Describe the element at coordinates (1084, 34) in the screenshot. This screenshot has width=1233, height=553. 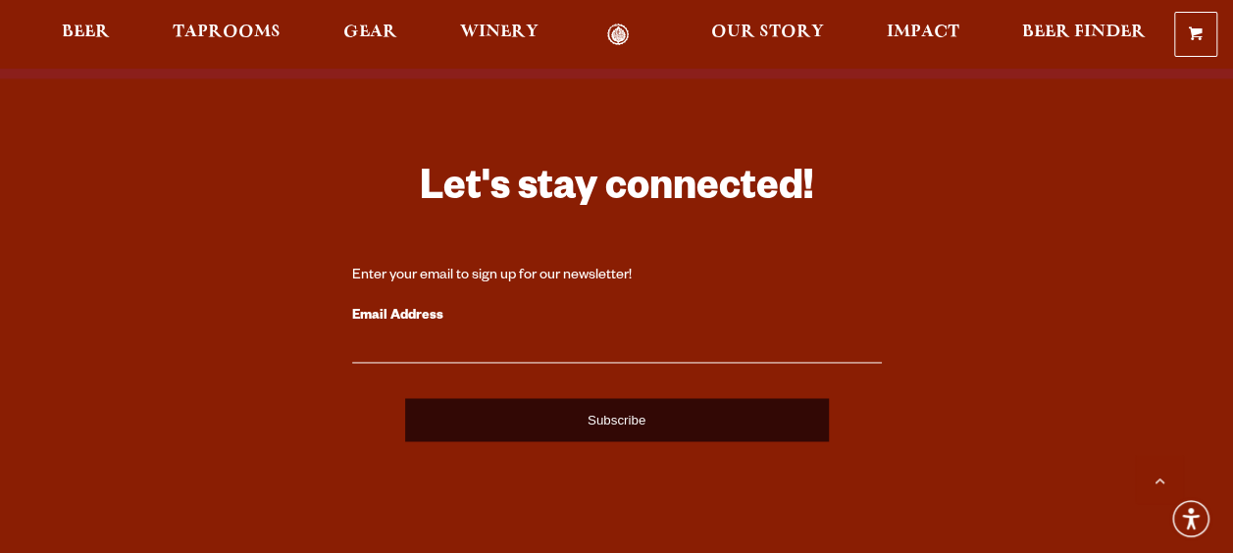
I see `a: Beer Finder` at that location.